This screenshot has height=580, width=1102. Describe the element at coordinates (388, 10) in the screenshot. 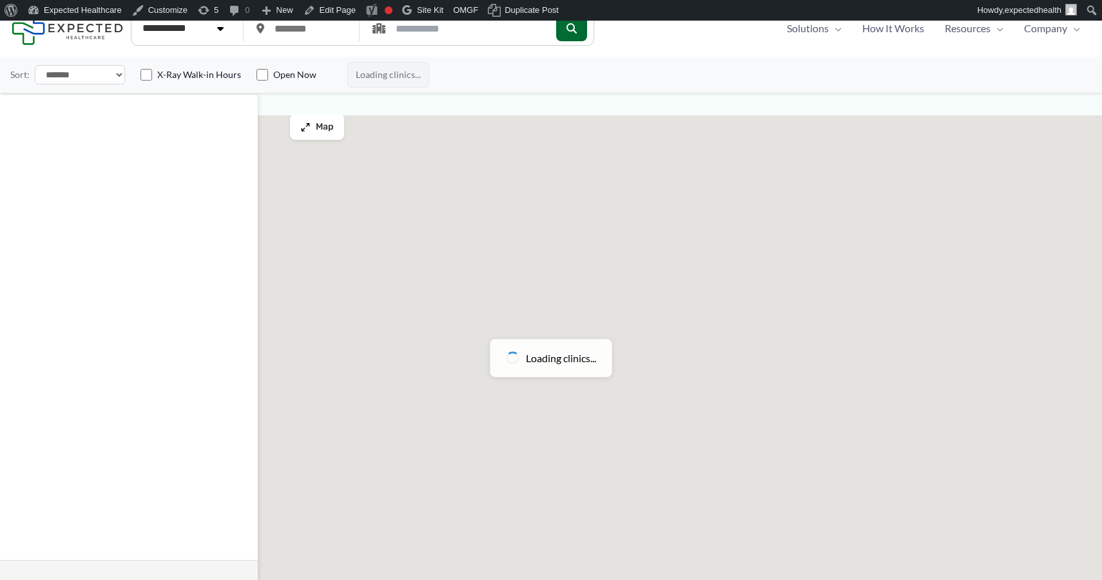

I see `div: Focus keyphrase not set` at that location.